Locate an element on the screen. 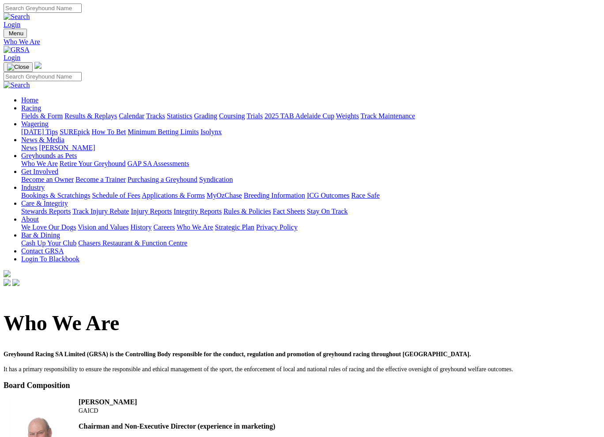 The image size is (604, 437). a: 2025 TAB Adelaide Cup is located at coordinates (299, 116).